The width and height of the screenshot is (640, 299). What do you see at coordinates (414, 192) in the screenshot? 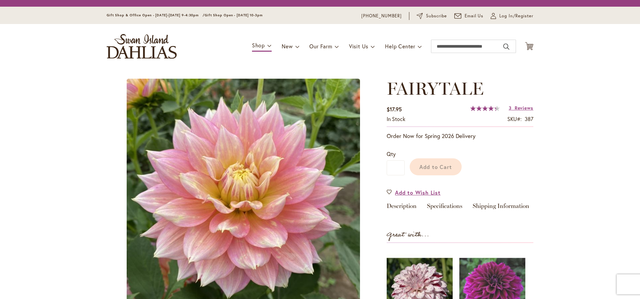
I see `a: Add to Wish List` at bounding box center [414, 192].